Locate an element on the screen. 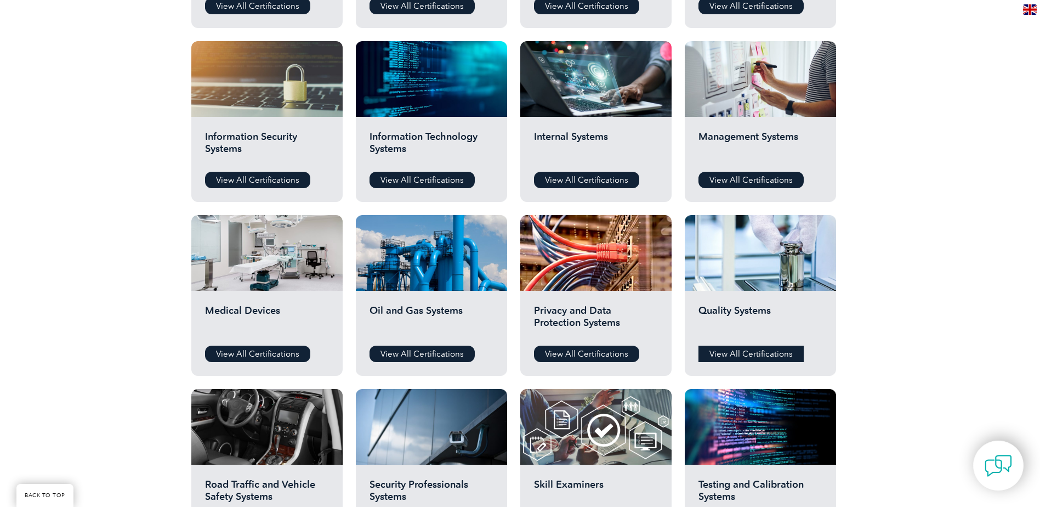 The image size is (1040, 507). h2: Quality Systems is located at coordinates (760, 321).